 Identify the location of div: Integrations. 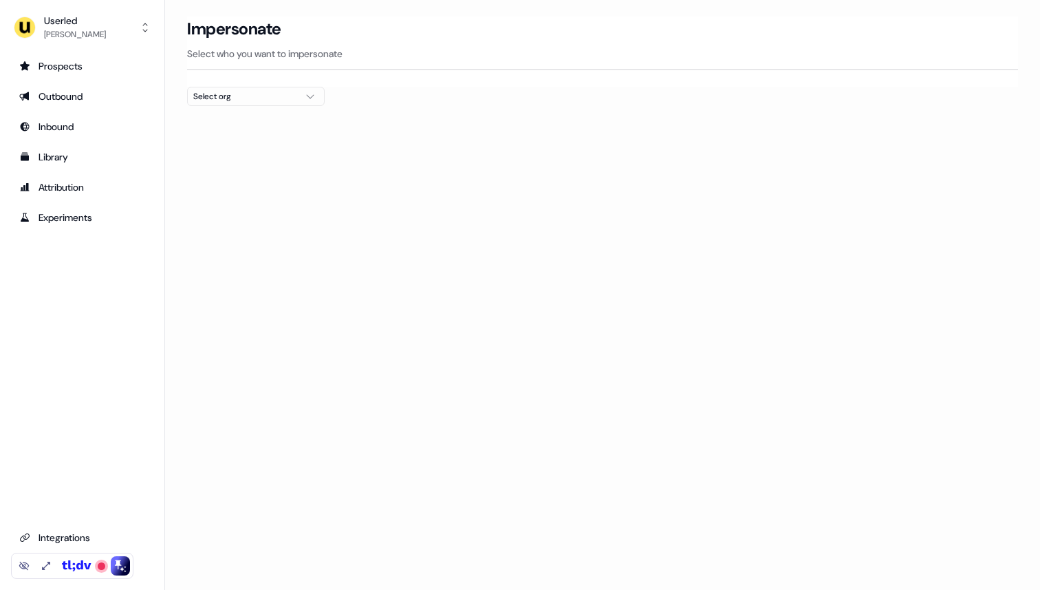
(82, 537).